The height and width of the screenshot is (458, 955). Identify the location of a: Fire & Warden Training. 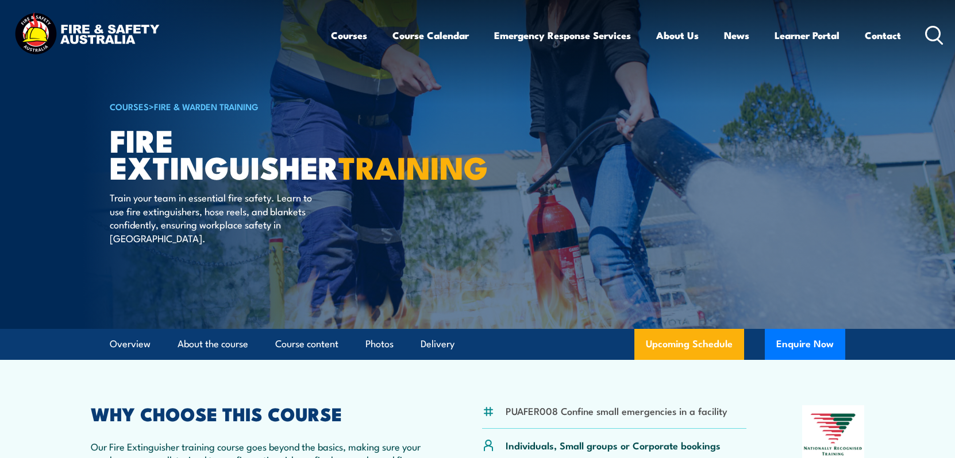
(206, 106).